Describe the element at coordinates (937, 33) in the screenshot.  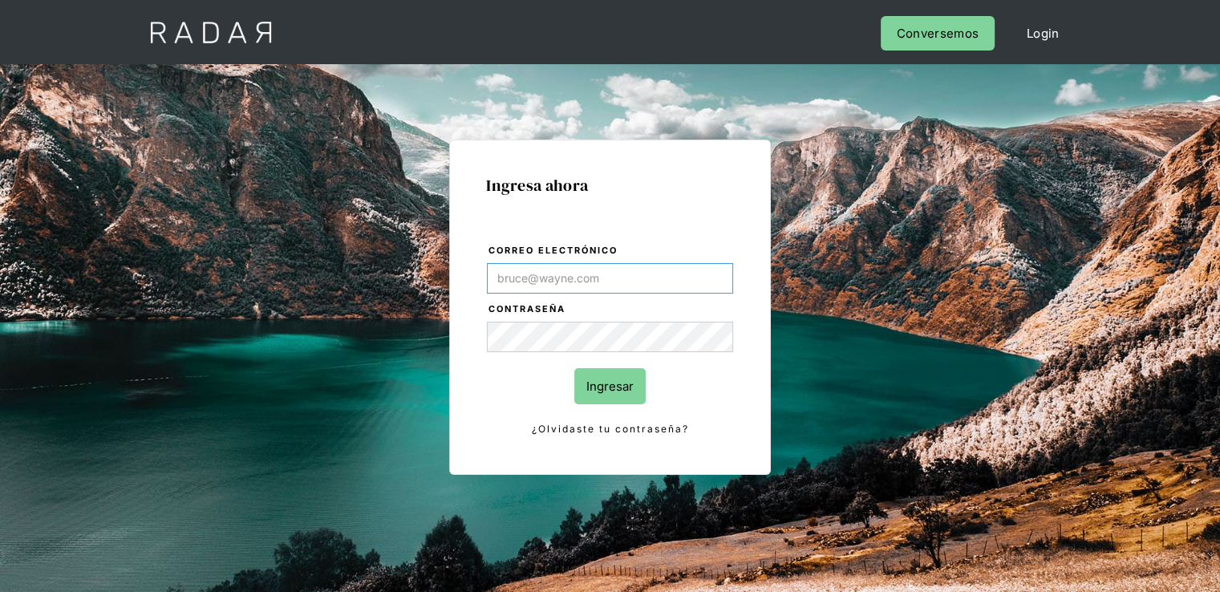
I see `a: Conversemos` at that location.